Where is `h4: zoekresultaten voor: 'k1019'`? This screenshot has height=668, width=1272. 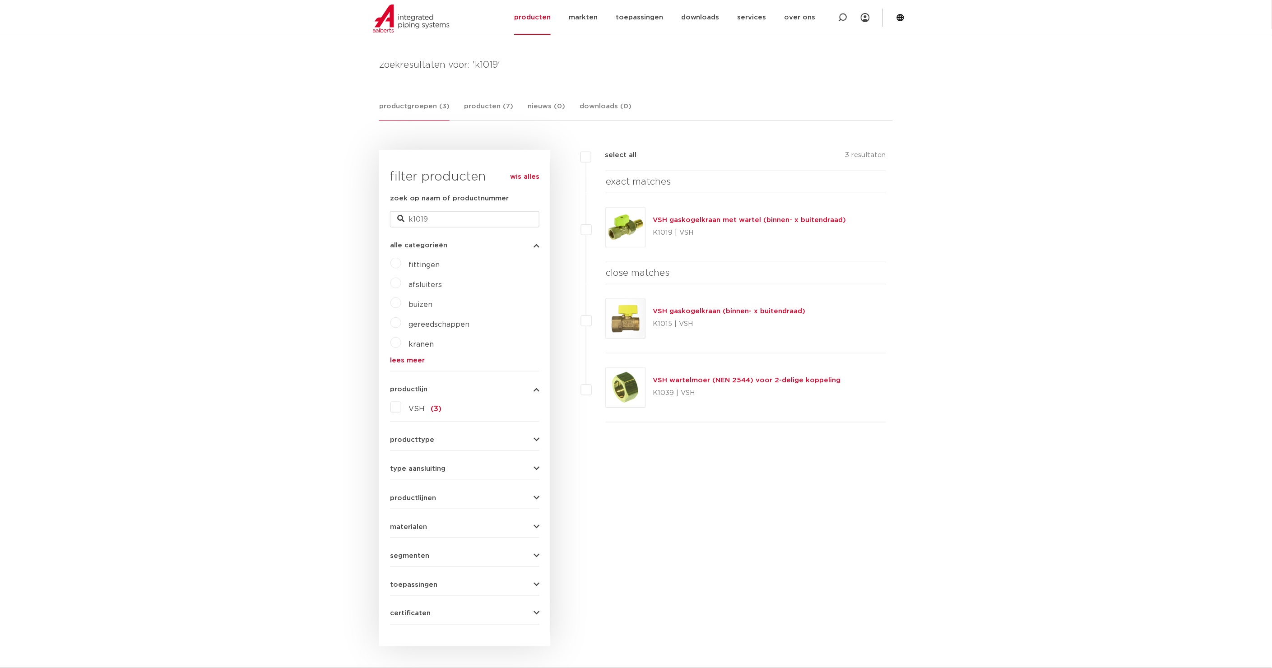 h4: zoekresultaten voor: 'k1019' is located at coordinates (636, 65).